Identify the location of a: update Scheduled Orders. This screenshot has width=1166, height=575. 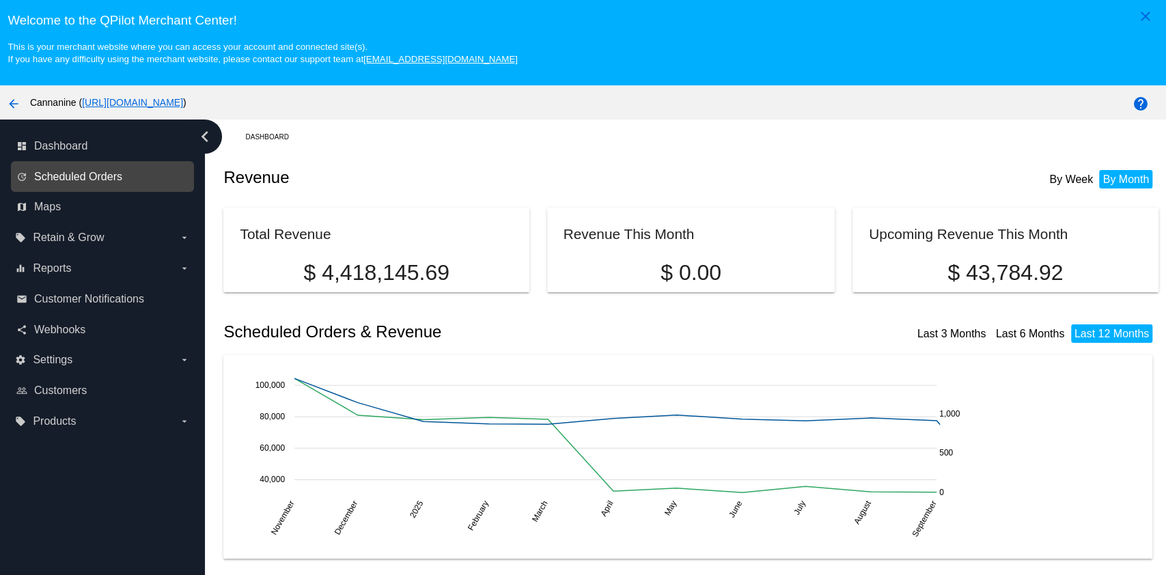
(103, 177).